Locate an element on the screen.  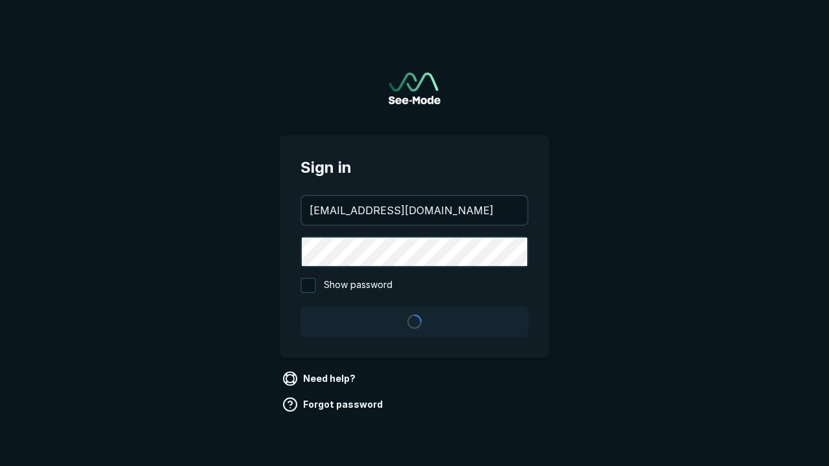
input: your@email.com is located at coordinates (414, 210).